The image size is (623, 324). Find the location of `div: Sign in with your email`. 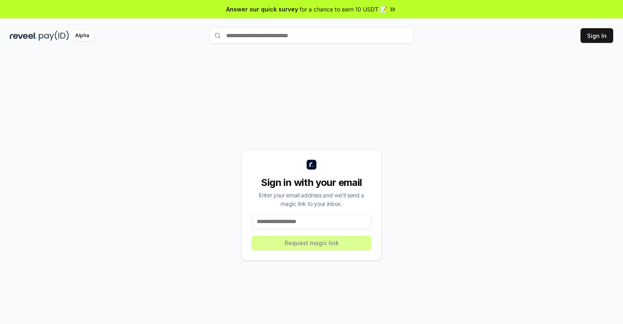

div: Sign in with your email is located at coordinates (312, 183).